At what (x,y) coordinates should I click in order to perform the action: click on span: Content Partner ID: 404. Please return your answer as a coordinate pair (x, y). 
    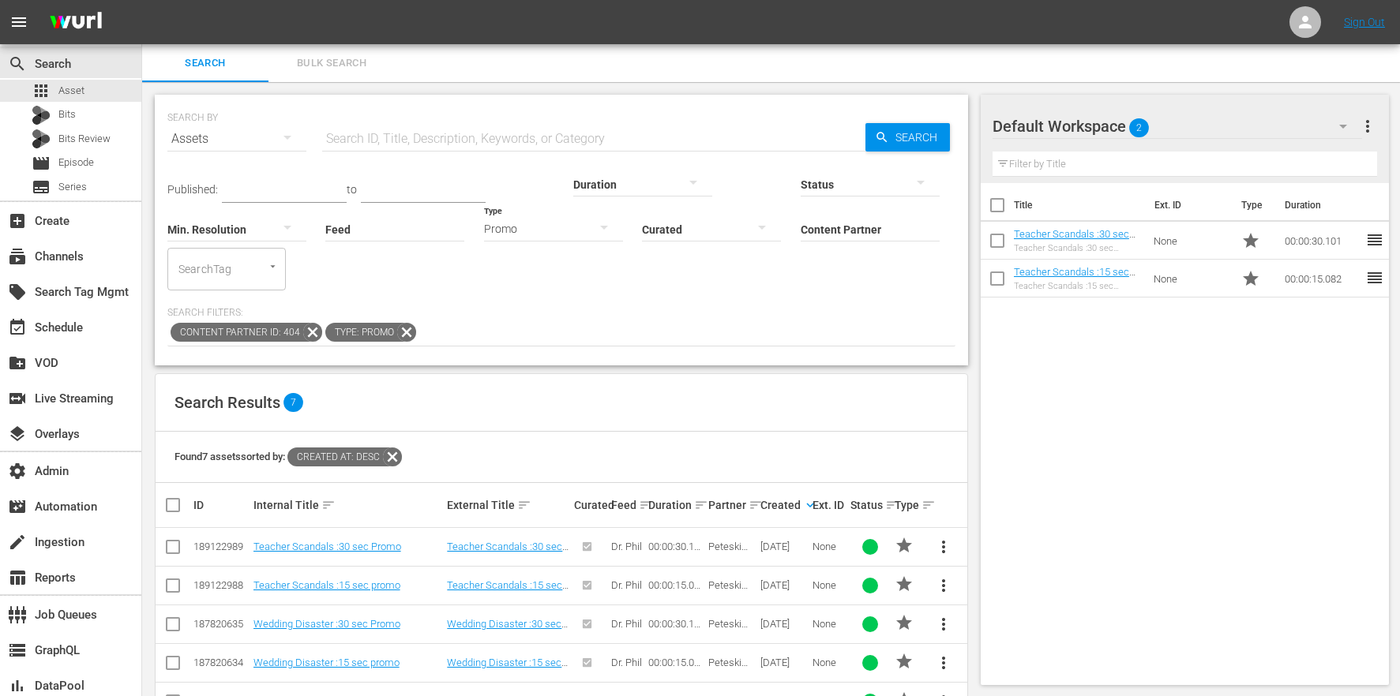
    Looking at the image, I should click on (237, 332).